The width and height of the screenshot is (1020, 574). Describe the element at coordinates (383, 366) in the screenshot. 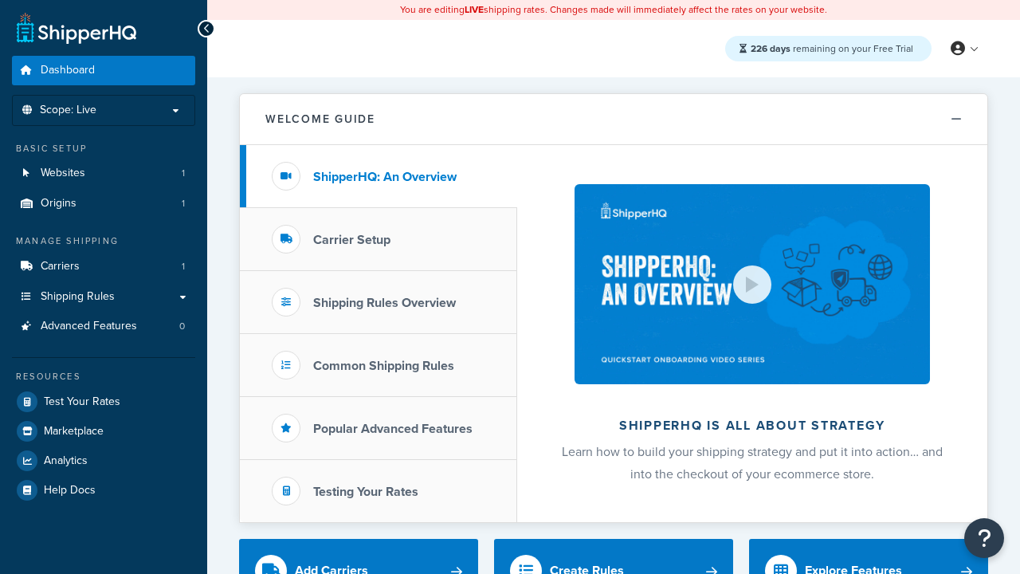

I see `h3: Common Shipping Rules` at that location.